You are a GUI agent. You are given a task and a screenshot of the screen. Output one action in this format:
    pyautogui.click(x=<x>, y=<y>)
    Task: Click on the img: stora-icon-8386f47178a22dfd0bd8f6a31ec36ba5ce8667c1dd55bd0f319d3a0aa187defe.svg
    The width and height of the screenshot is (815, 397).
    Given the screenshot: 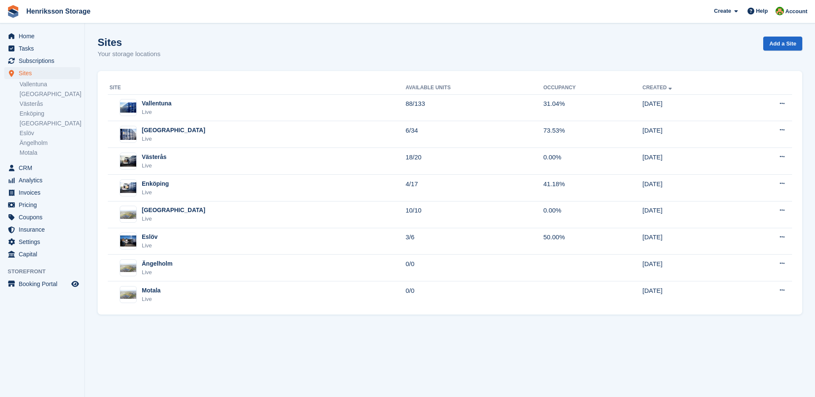 What is the action you would take?
    pyautogui.click(x=13, y=11)
    